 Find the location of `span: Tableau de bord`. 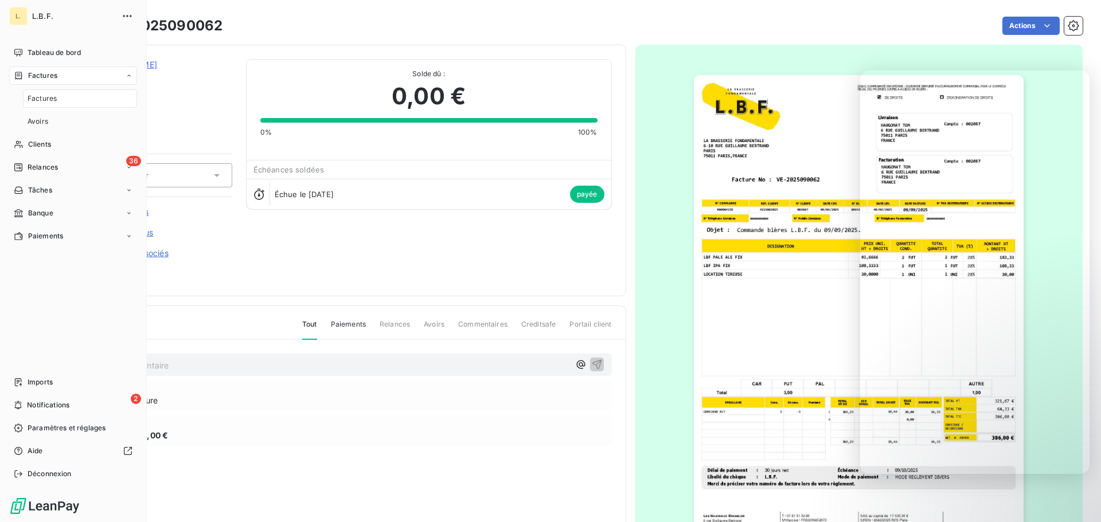

span: Tableau de bord is located at coordinates (54, 53).